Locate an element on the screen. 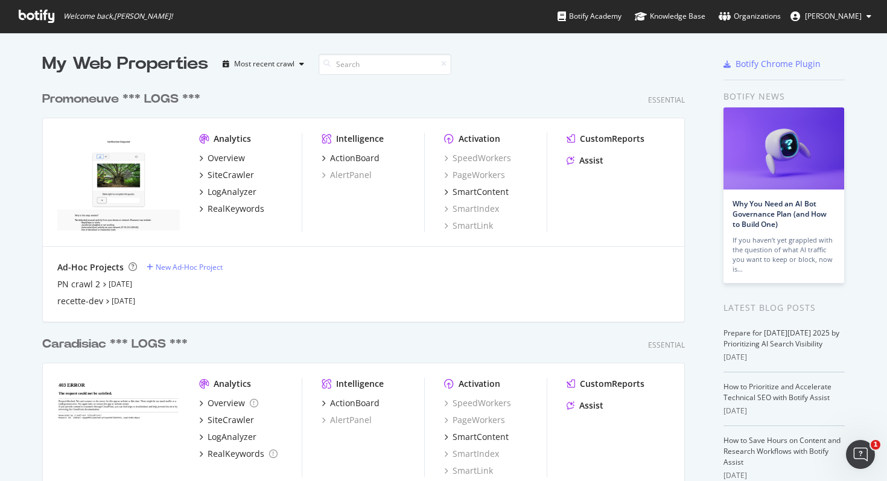 Image resolution: width=887 pixels, height=481 pixels. img: caradisiac.com is located at coordinates (118, 426).